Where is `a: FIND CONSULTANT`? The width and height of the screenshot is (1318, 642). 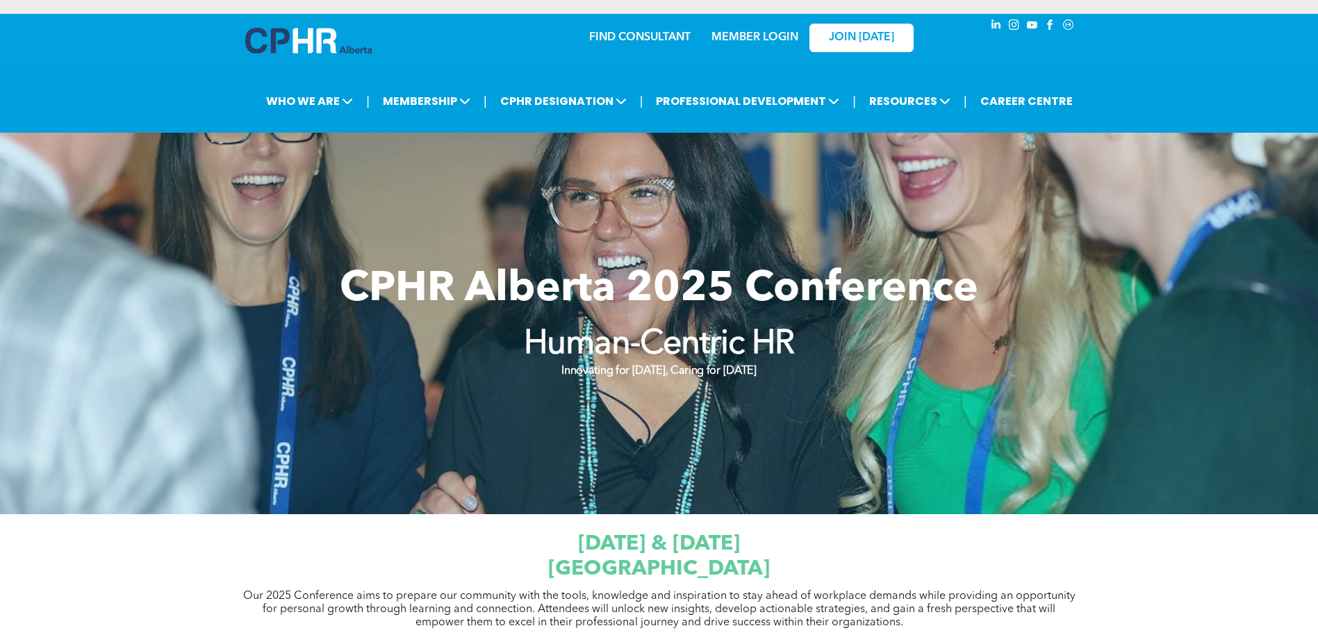 a: FIND CONSULTANT is located at coordinates (640, 38).